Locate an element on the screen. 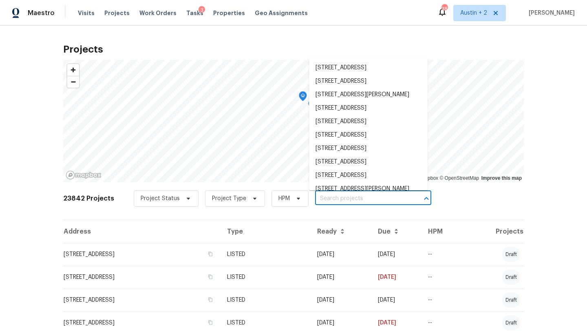 The height and width of the screenshot is (331, 587). span: Project Status is located at coordinates (160, 199).